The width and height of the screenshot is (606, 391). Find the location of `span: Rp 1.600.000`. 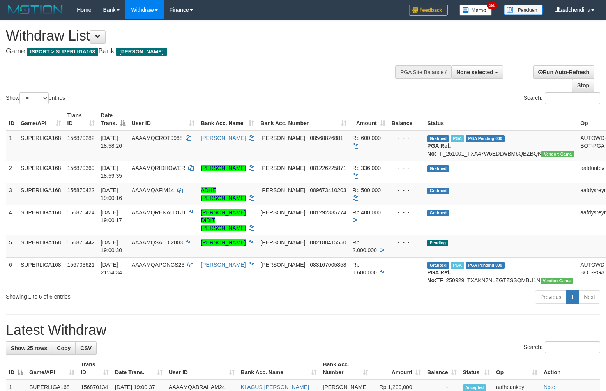

span: Rp 1.600.000 is located at coordinates (365, 269).